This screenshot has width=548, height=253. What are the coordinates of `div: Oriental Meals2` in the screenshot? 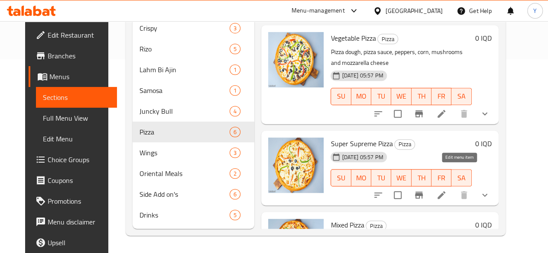 It's located at (194, 174).